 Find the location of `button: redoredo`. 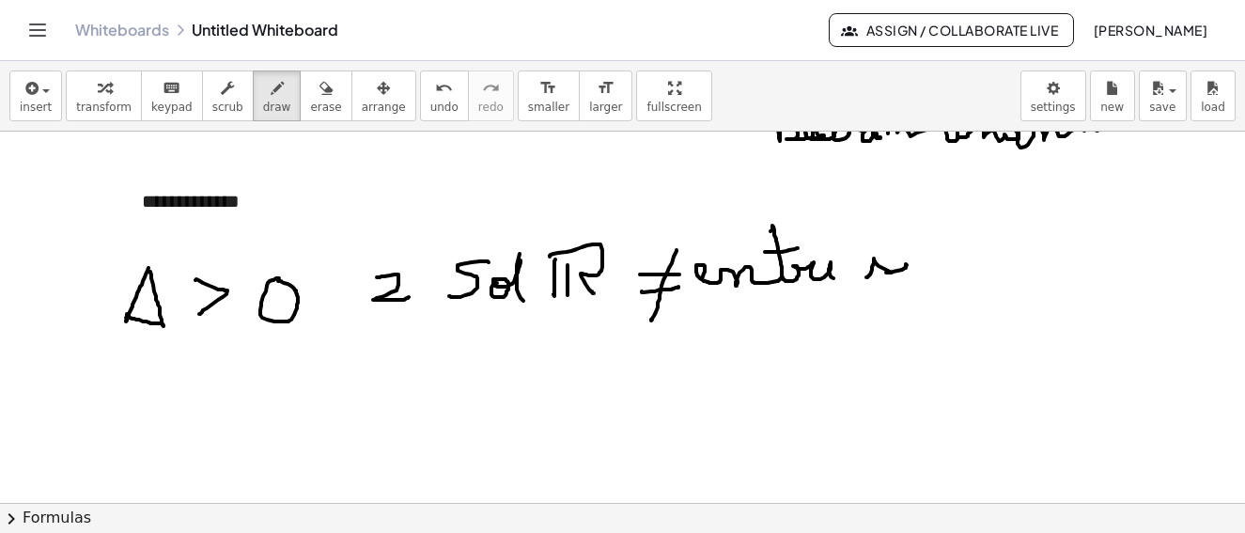

button: redoredo is located at coordinates (490, 96).